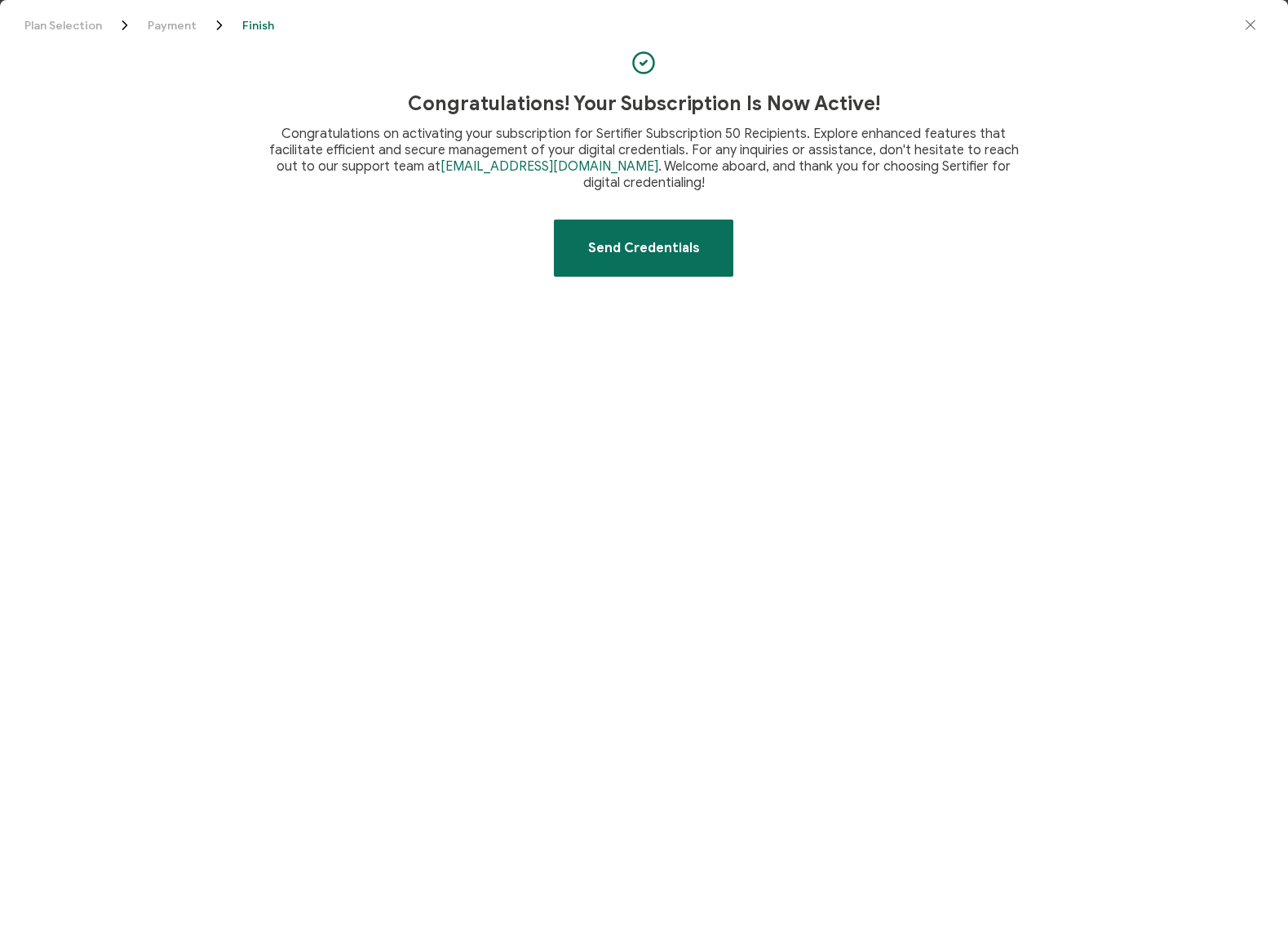 This screenshot has height=937, width=1288. Describe the element at coordinates (630, 25) in the screenshot. I see `div: Breadcrumb` at that location.